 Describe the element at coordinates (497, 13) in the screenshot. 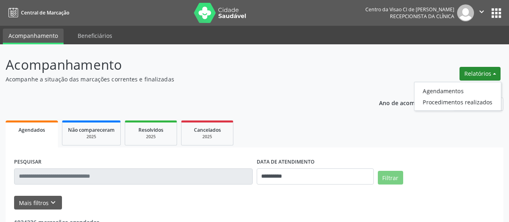

I see `button: apps` at that location.